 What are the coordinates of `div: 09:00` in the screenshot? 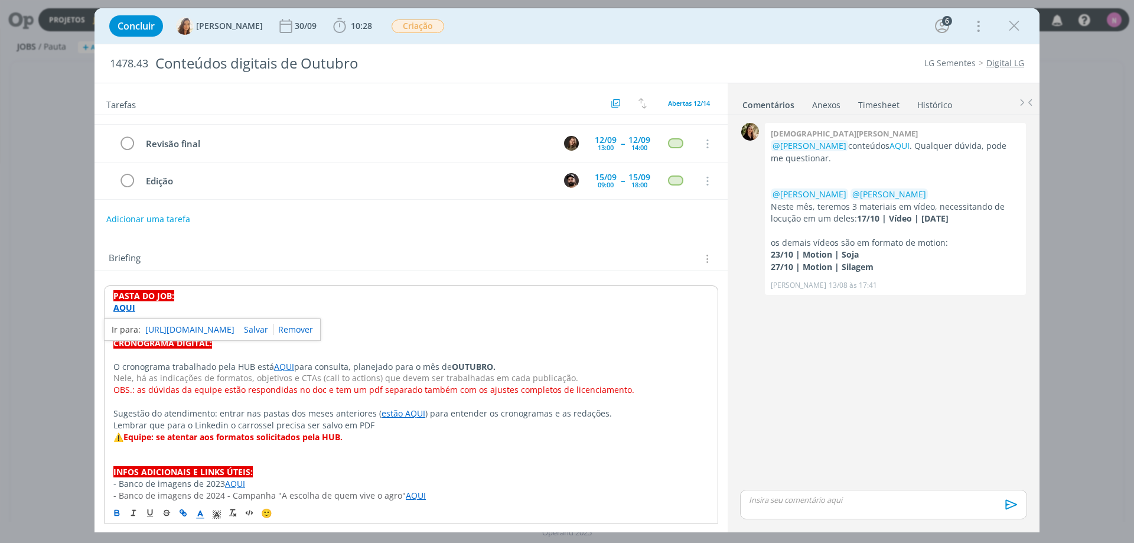 It's located at (605, 184).